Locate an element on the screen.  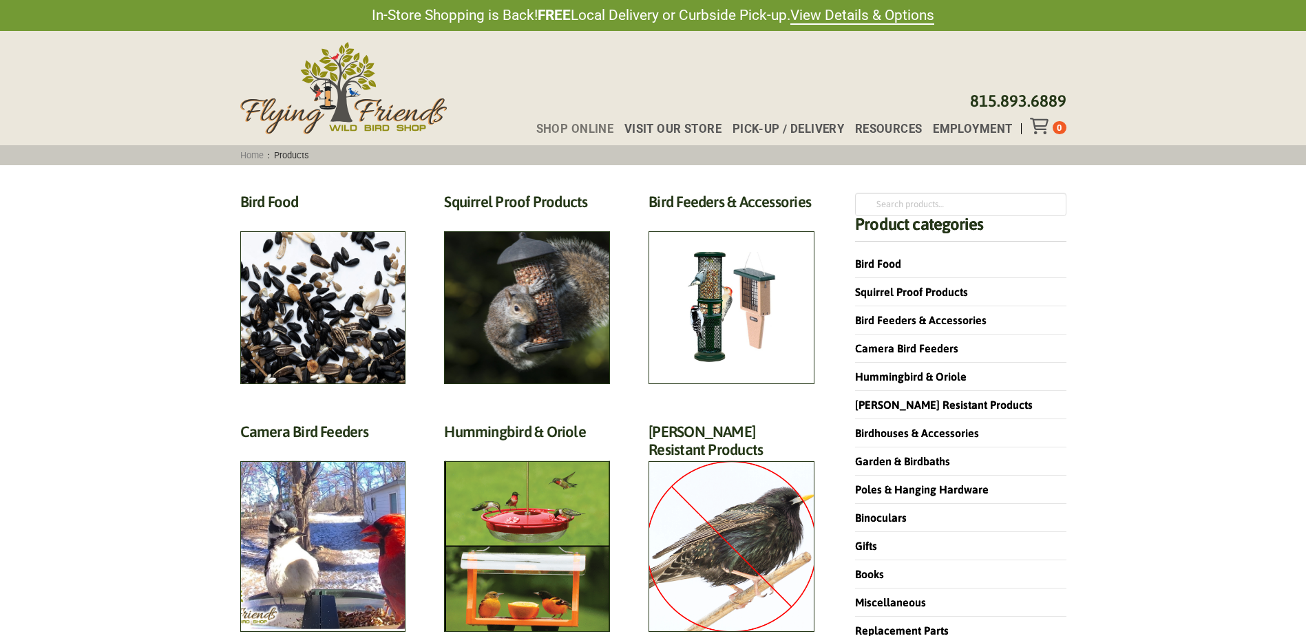
span: Employment is located at coordinates (972, 129).